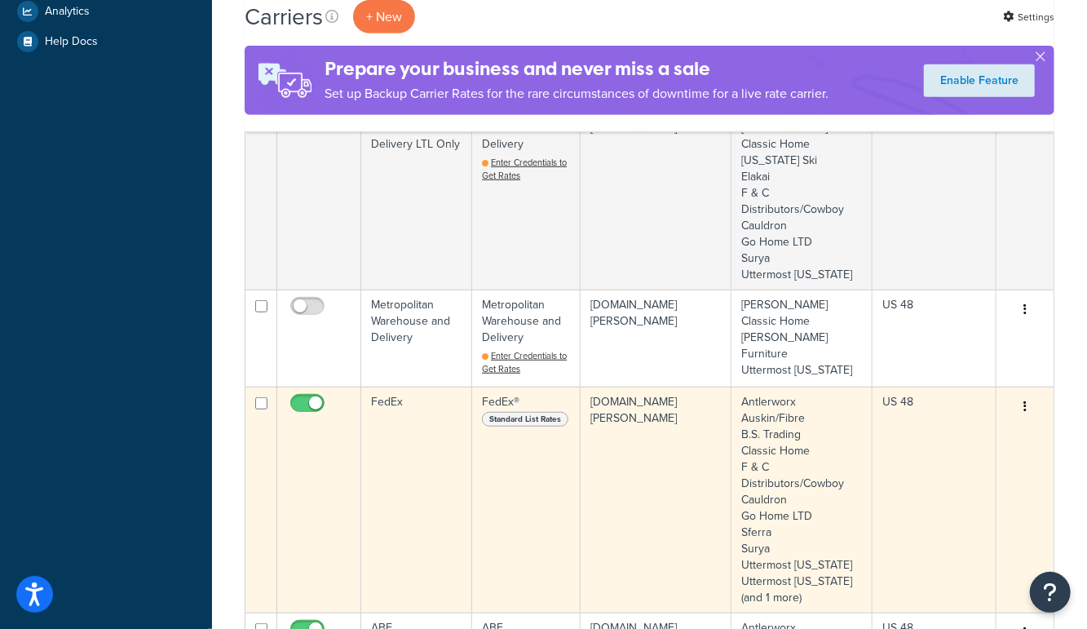 Image resolution: width=1087 pixels, height=629 pixels. Describe the element at coordinates (106, 42) in the screenshot. I see `li: Help Docs` at that location.